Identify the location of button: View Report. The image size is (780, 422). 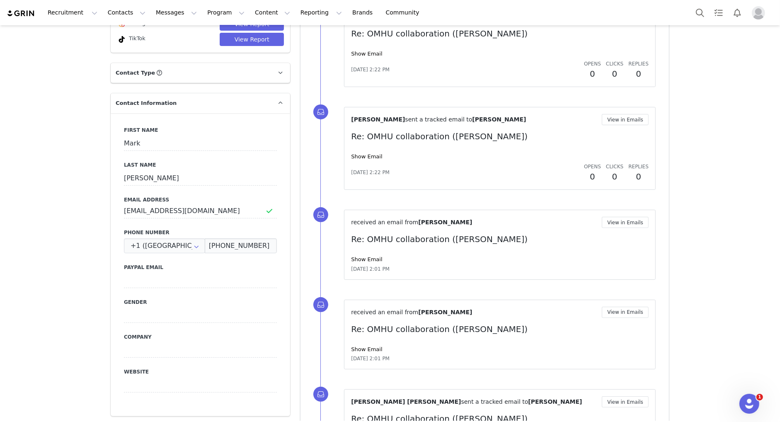
(252, 39).